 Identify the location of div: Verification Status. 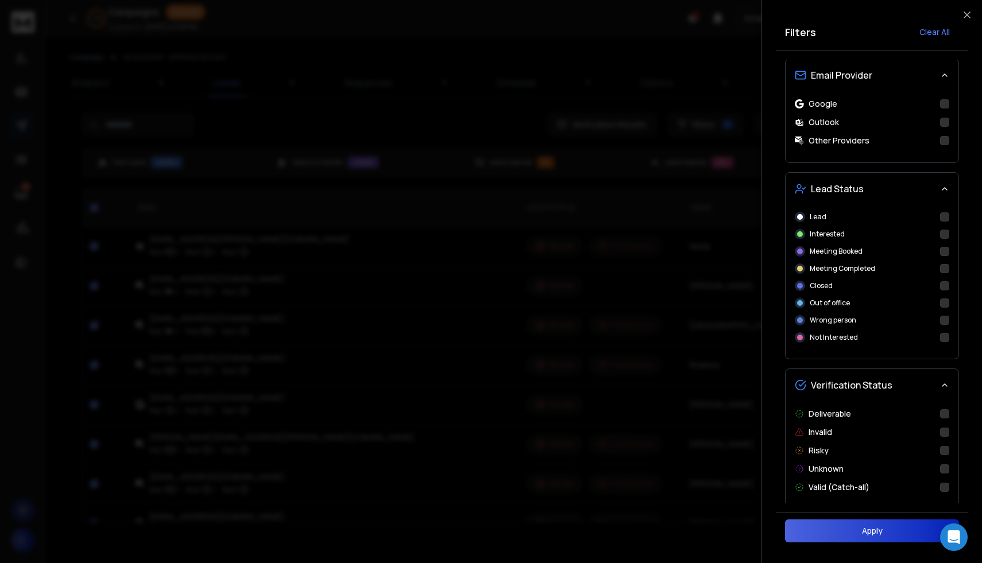
(872, 455).